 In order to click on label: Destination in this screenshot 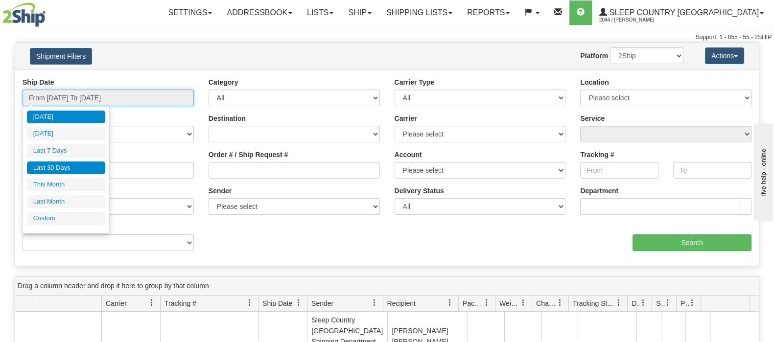, I will do `click(227, 119)`.